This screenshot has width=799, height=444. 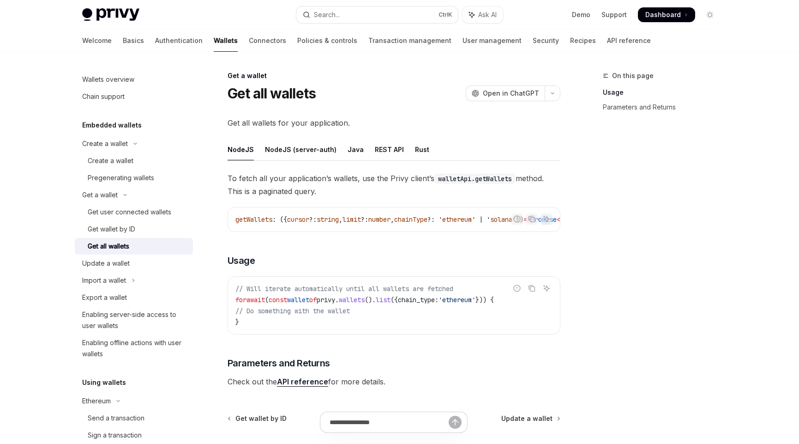 What do you see at coordinates (546, 41) in the screenshot?
I see `a: Security` at bounding box center [546, 41].